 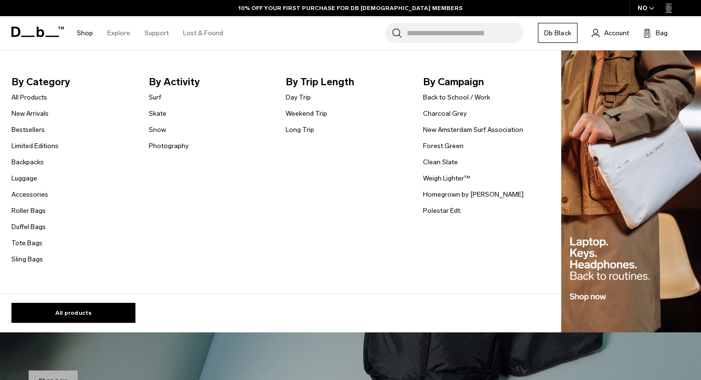 I want to click on a: Clean Slate, so click(x=440, y=162).